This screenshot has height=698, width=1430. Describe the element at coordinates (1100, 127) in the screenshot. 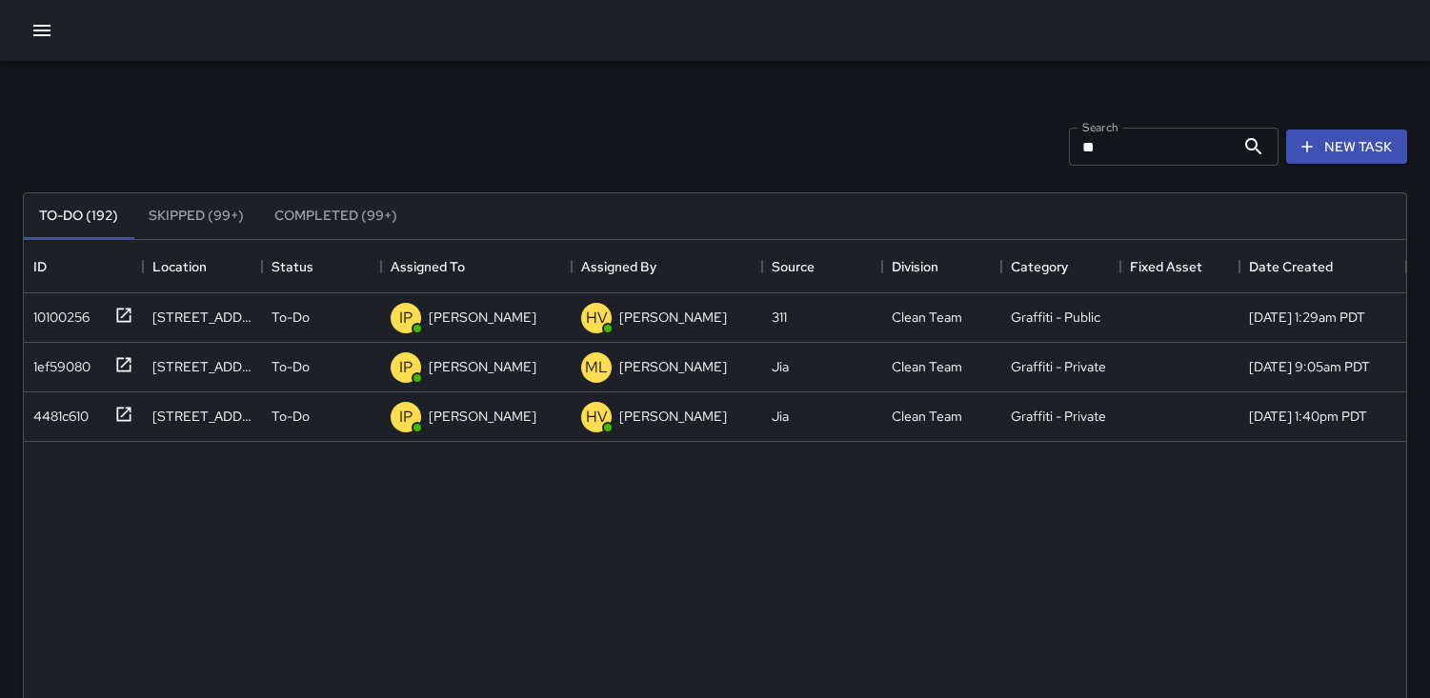

I see `label: Search` at that location.